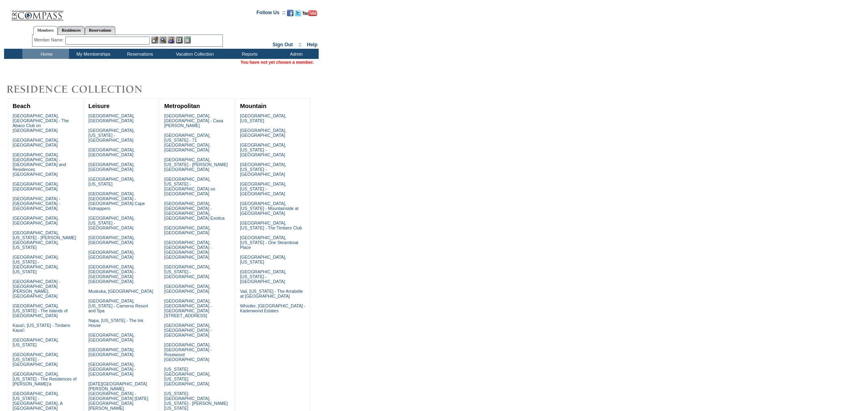 The height and width of the screenshot is (411, 859). What do you see at coordinates (7, 12) in the screenshot?
I see `img: i.gif` at bounding box center [7, 12].